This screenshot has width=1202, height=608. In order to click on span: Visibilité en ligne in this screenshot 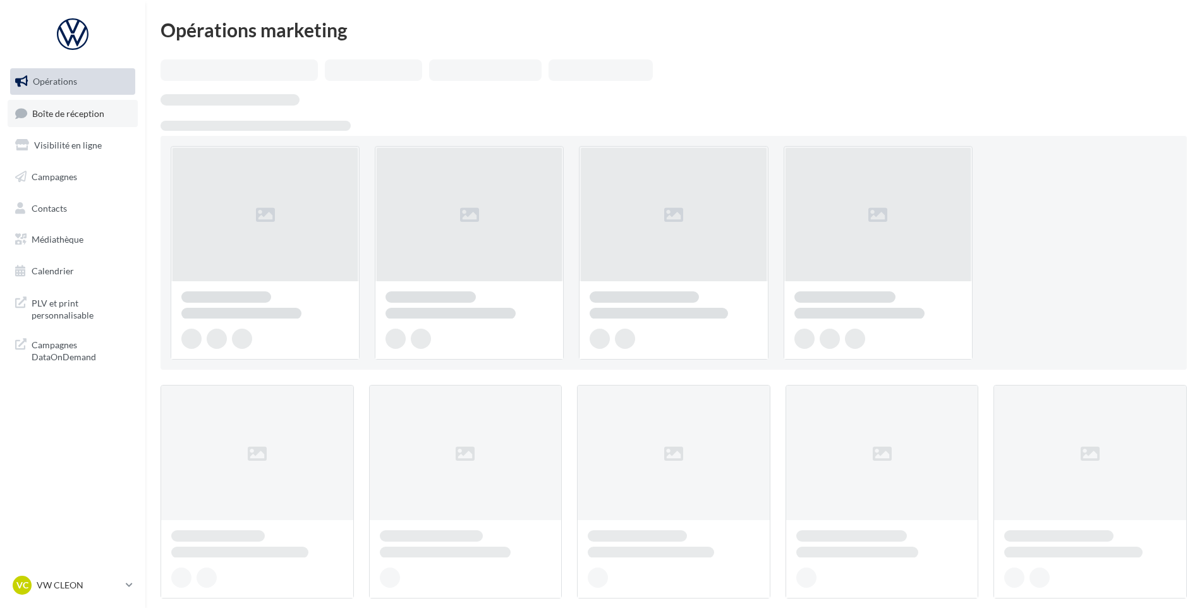, I will do `click(68, 145)`.